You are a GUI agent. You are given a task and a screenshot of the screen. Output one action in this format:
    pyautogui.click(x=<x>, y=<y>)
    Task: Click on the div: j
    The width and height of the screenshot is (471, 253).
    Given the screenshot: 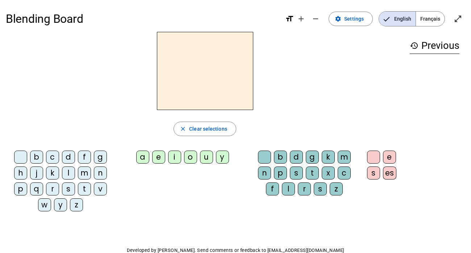 What is the action you would take?
    pyautogui.click(x=37, y=173)
    